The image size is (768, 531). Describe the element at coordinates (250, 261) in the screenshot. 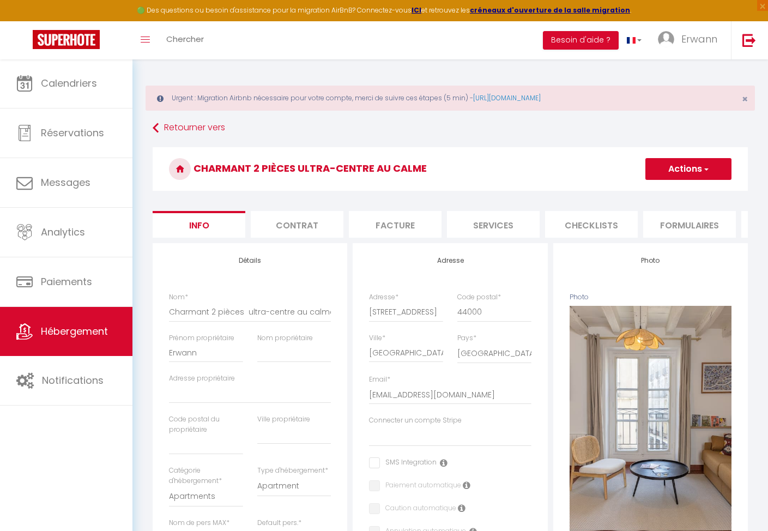

I see `h4: Détails` at that location.